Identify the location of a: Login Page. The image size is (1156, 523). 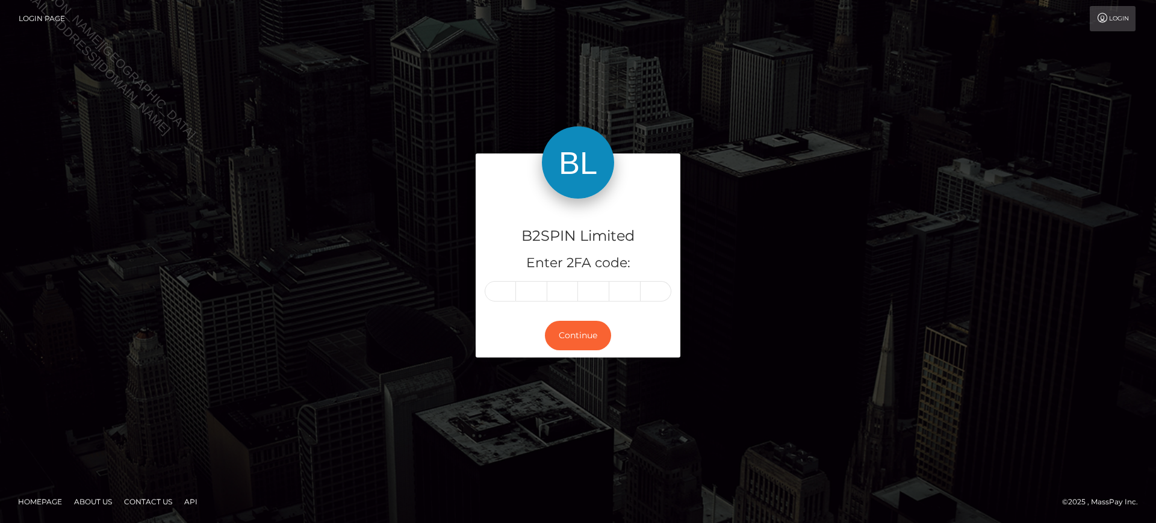
(42, 19).